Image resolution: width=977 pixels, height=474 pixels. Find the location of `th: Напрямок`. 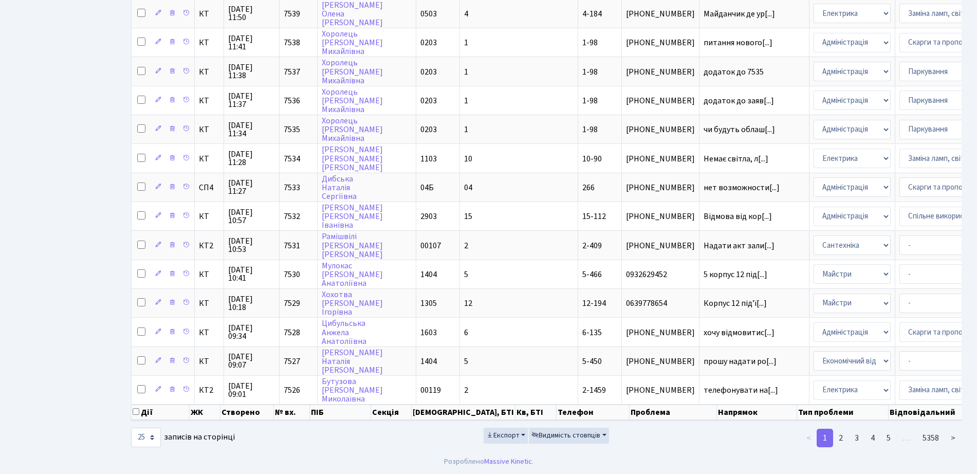

th: Напрямок is located at coordinates (757, 412).